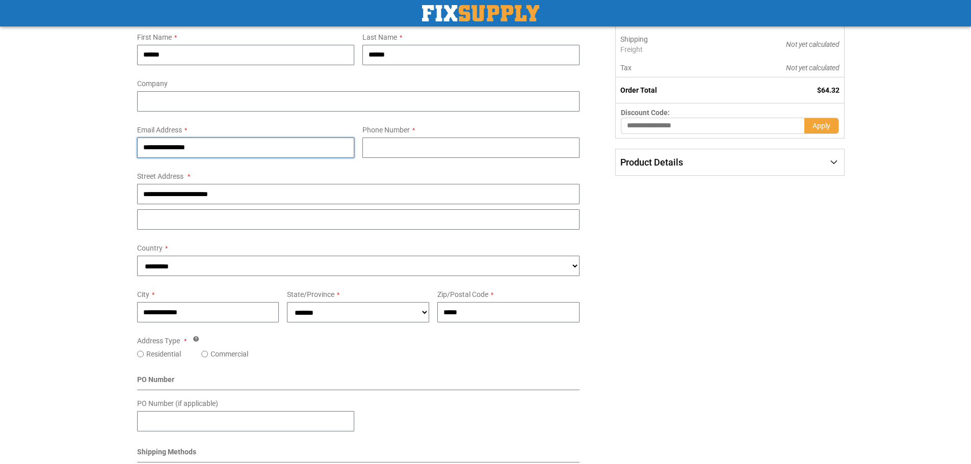 The image size is (971, 464). Describe the element at coordinates (386, 130) in the screenshot. I see `span: Phone Number` at that location.